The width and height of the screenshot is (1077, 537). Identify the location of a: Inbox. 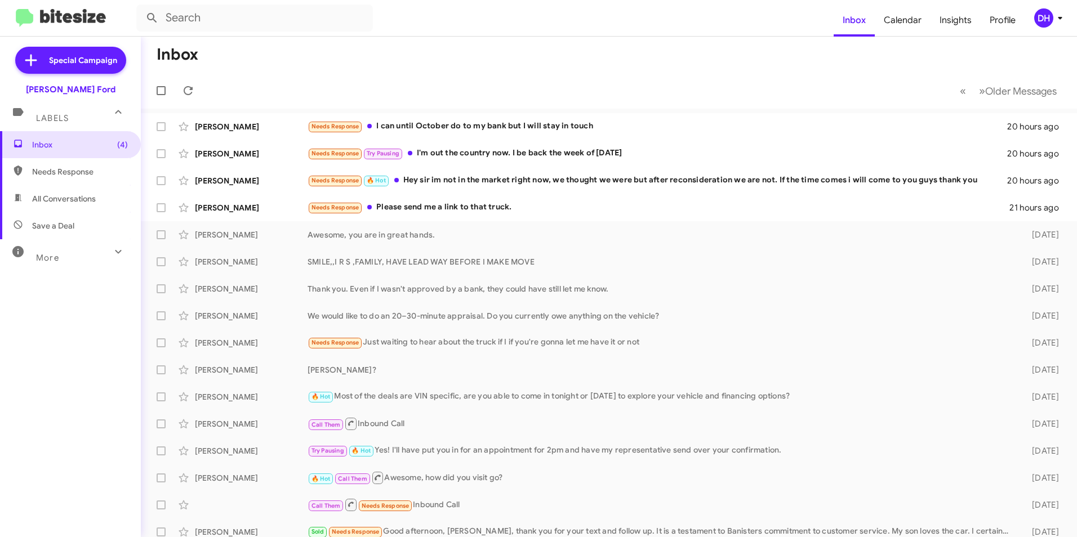
(854, 20).